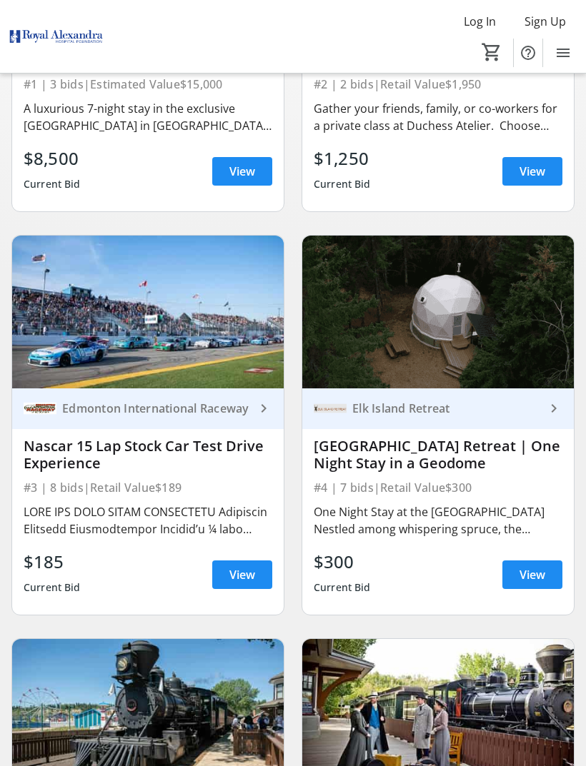 Image resolution: width=586 pixels, height=766 pixels. I want to click on span: Log In, so click(479, 21).